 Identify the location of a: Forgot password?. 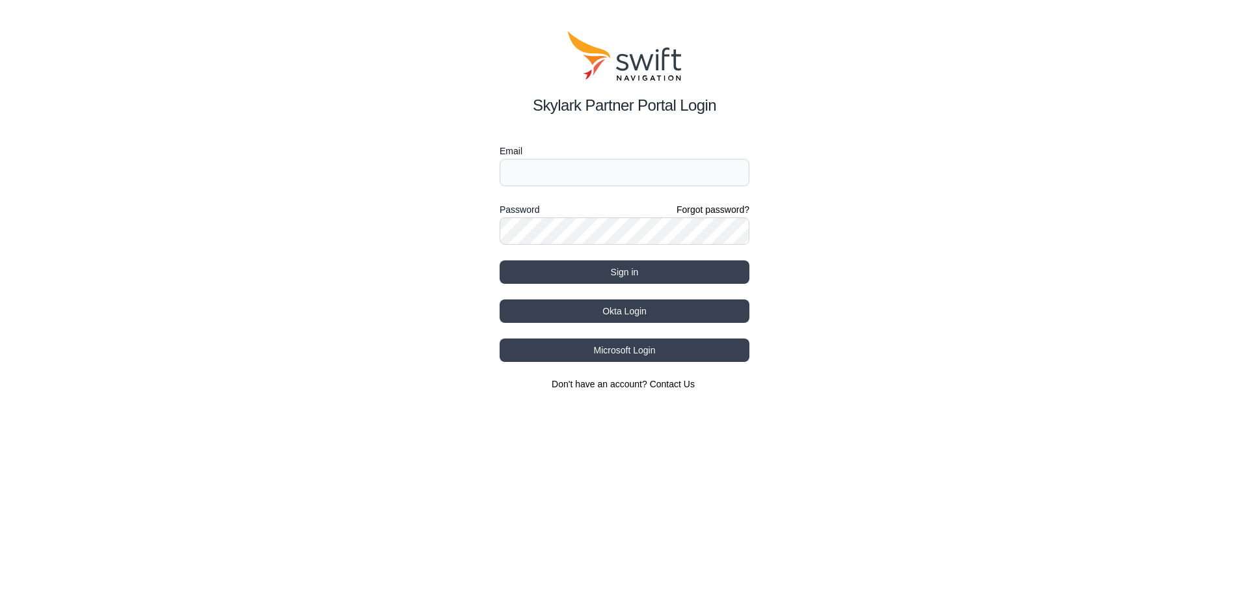
(713, 210).